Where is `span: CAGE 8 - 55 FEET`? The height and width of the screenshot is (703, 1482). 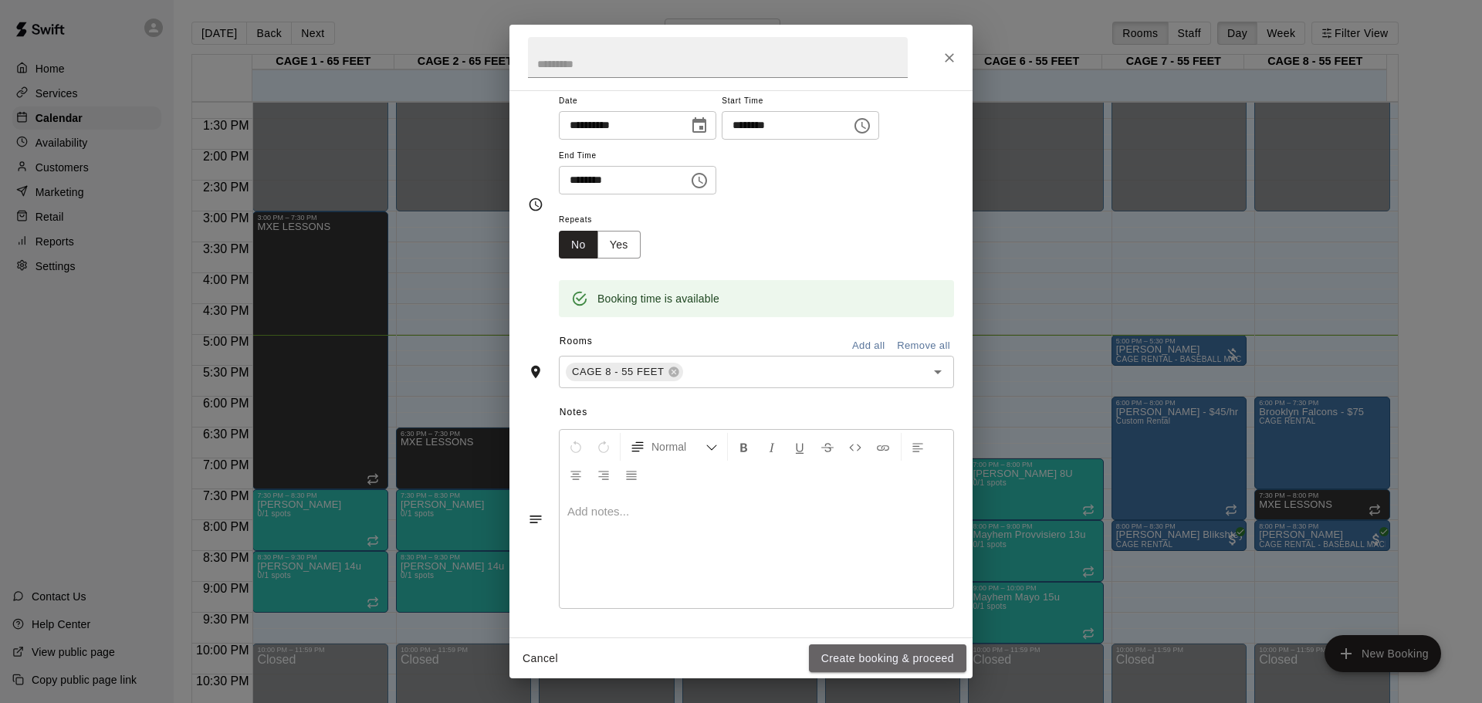
span: CAGE 8 - 55 FEET is located at coordinates (618, 372).